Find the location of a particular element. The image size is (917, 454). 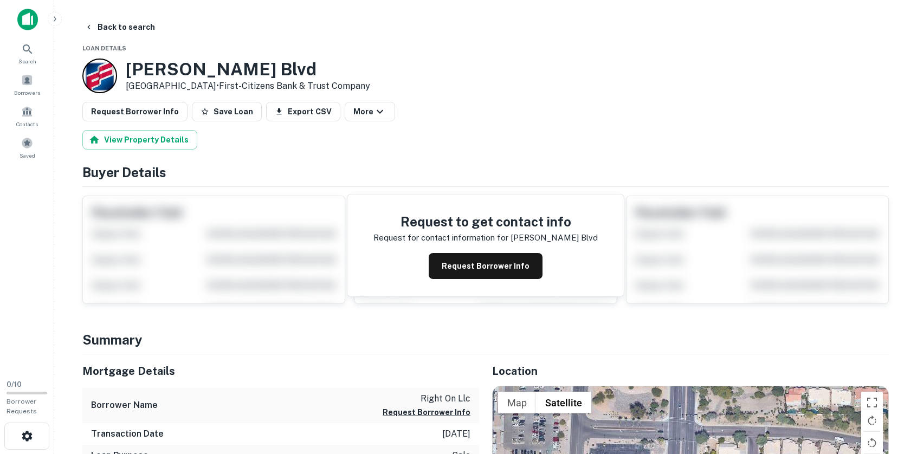

h4: Request to get contact info is located at coordinates (486, 222).